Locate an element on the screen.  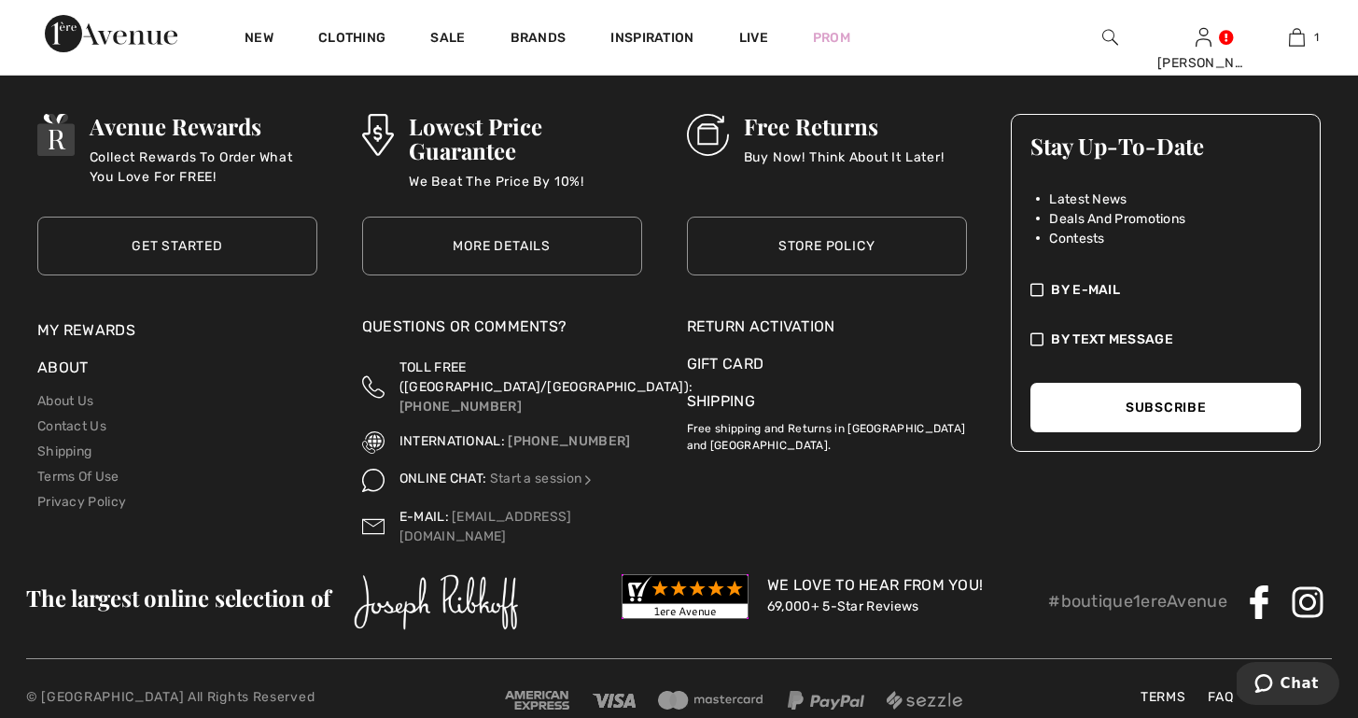
a: Terms is located at coordinates (1163, 696).